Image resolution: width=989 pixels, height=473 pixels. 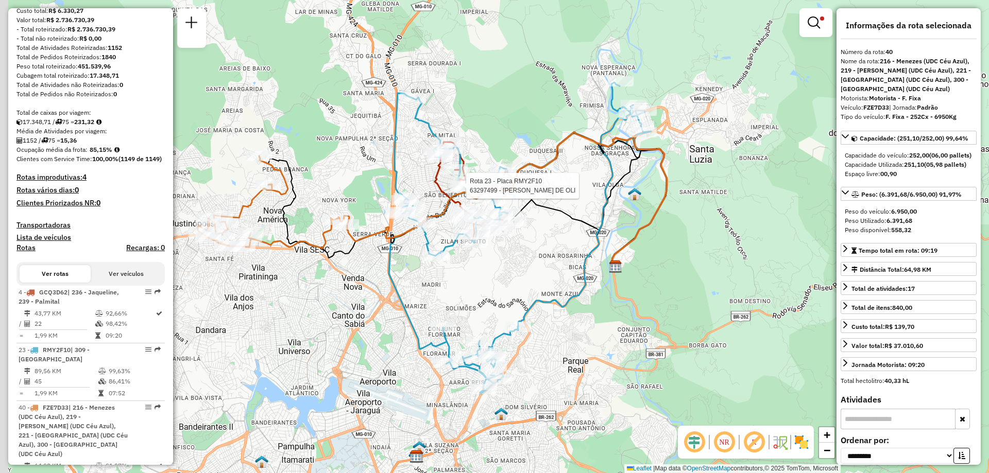 What do you see at coordinates (66, 382) in the screenshot?
I see `td: 45` at bounding box center [66, 382].